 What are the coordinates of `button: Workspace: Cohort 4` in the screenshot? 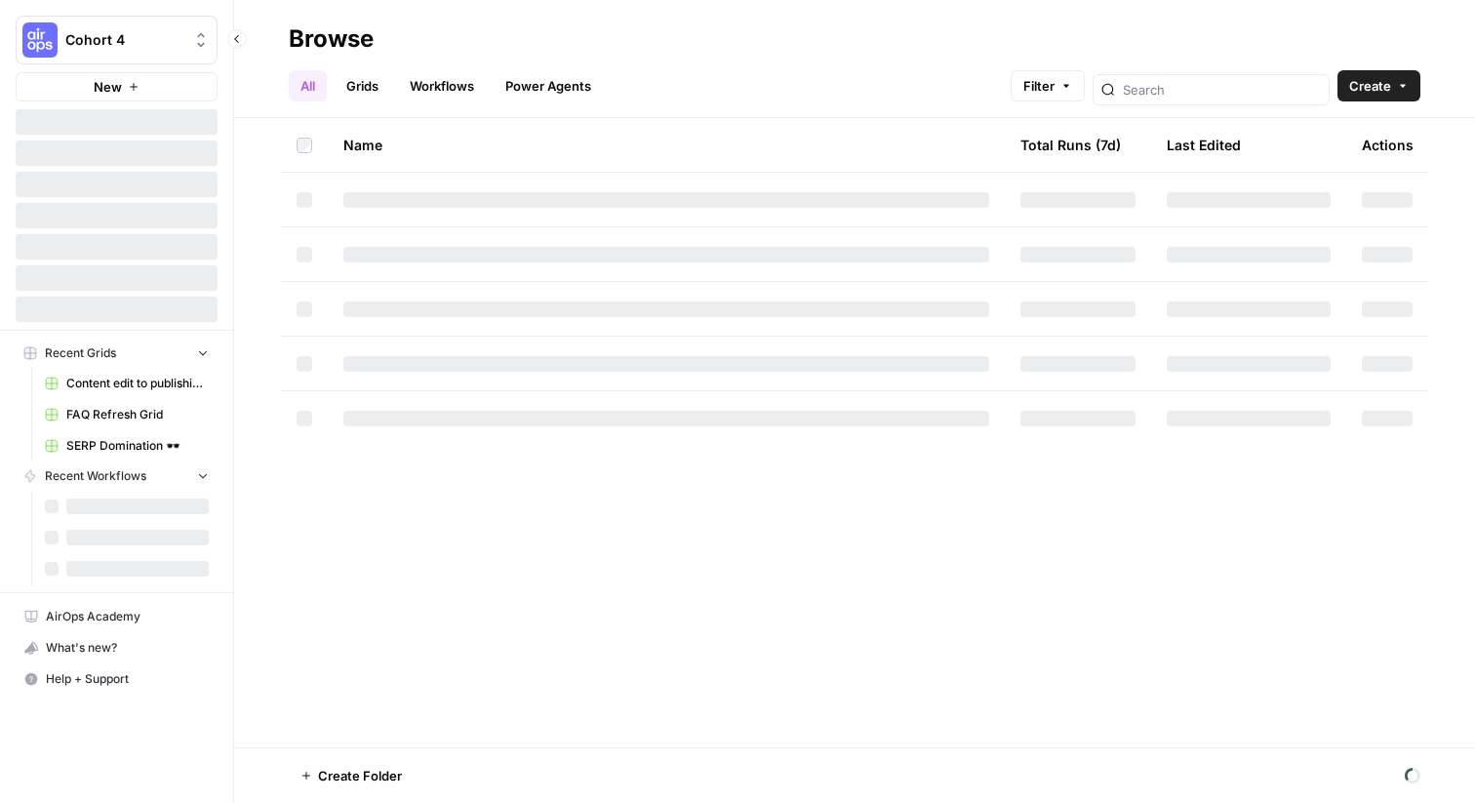 It's located at (116, 40).